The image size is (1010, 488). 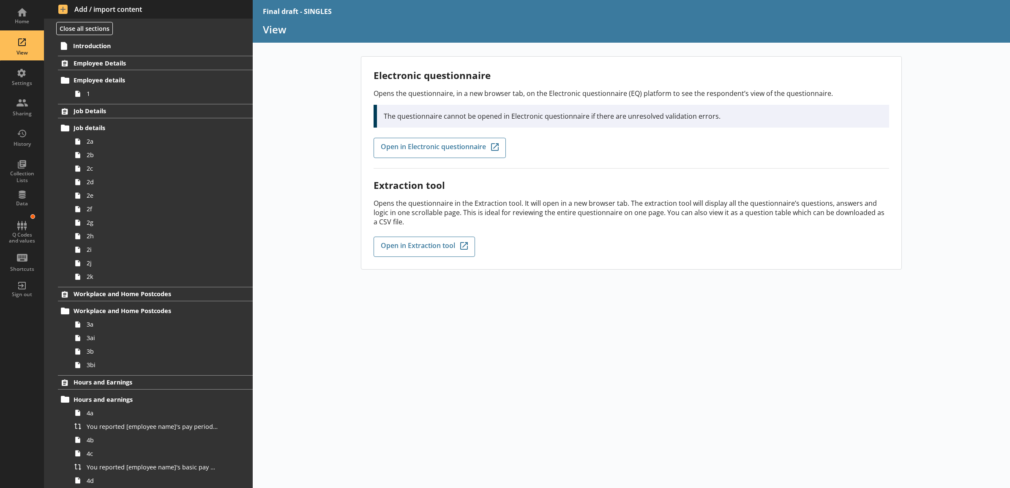 What do you see at coordinates (155, 80) in the screenshot?
I see `a: Employee details` at bounding box center [155, 80].